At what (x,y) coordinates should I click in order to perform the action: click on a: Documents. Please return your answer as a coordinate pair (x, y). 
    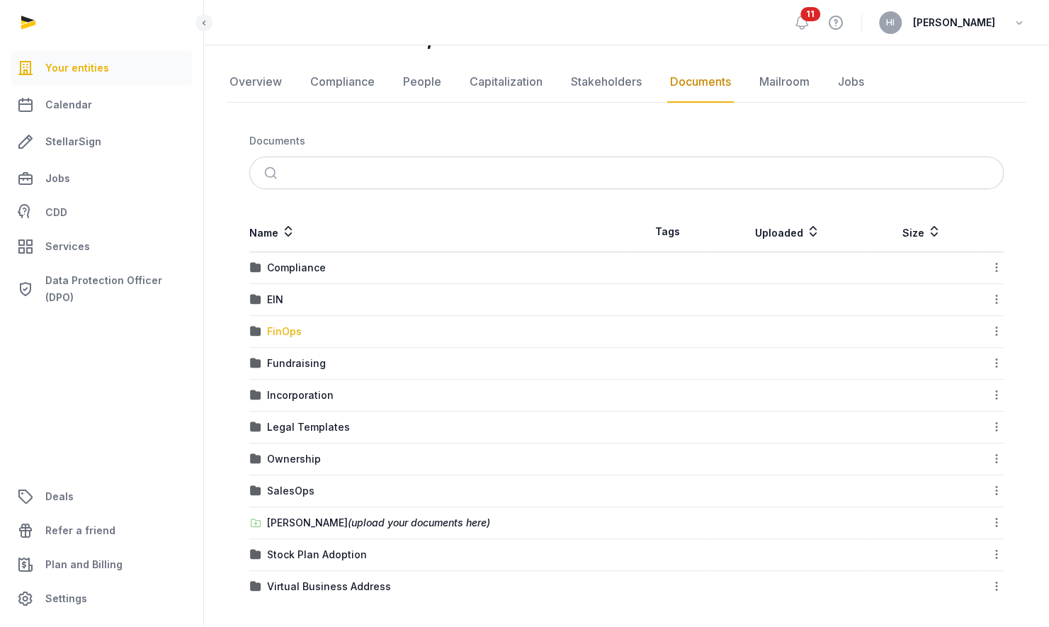
    Looking at the image, I should click on (701, 82).